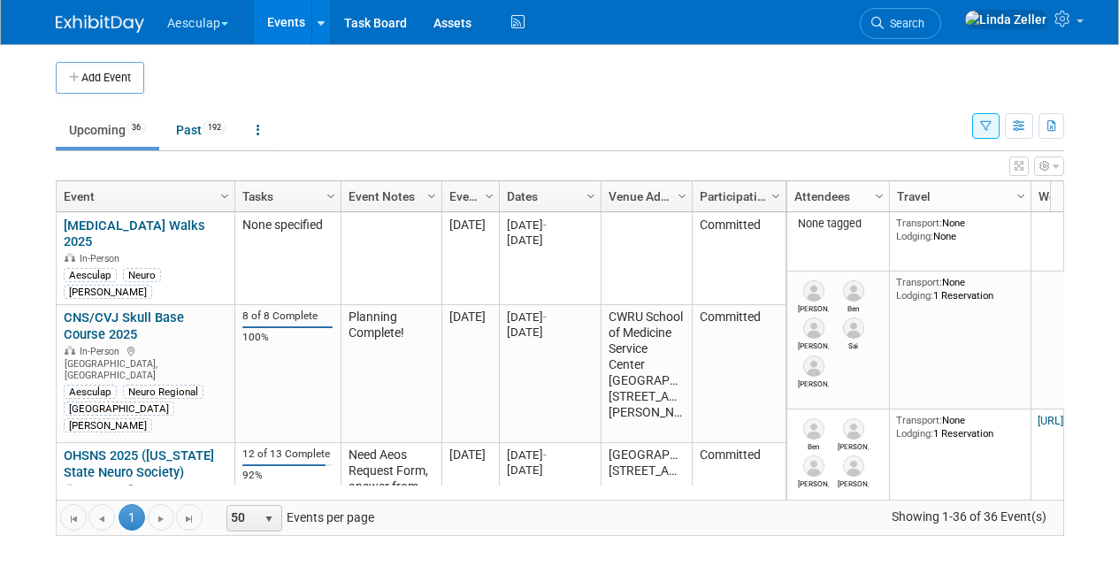  I want to click on div: Kevin McEligot, so click(813, 382).